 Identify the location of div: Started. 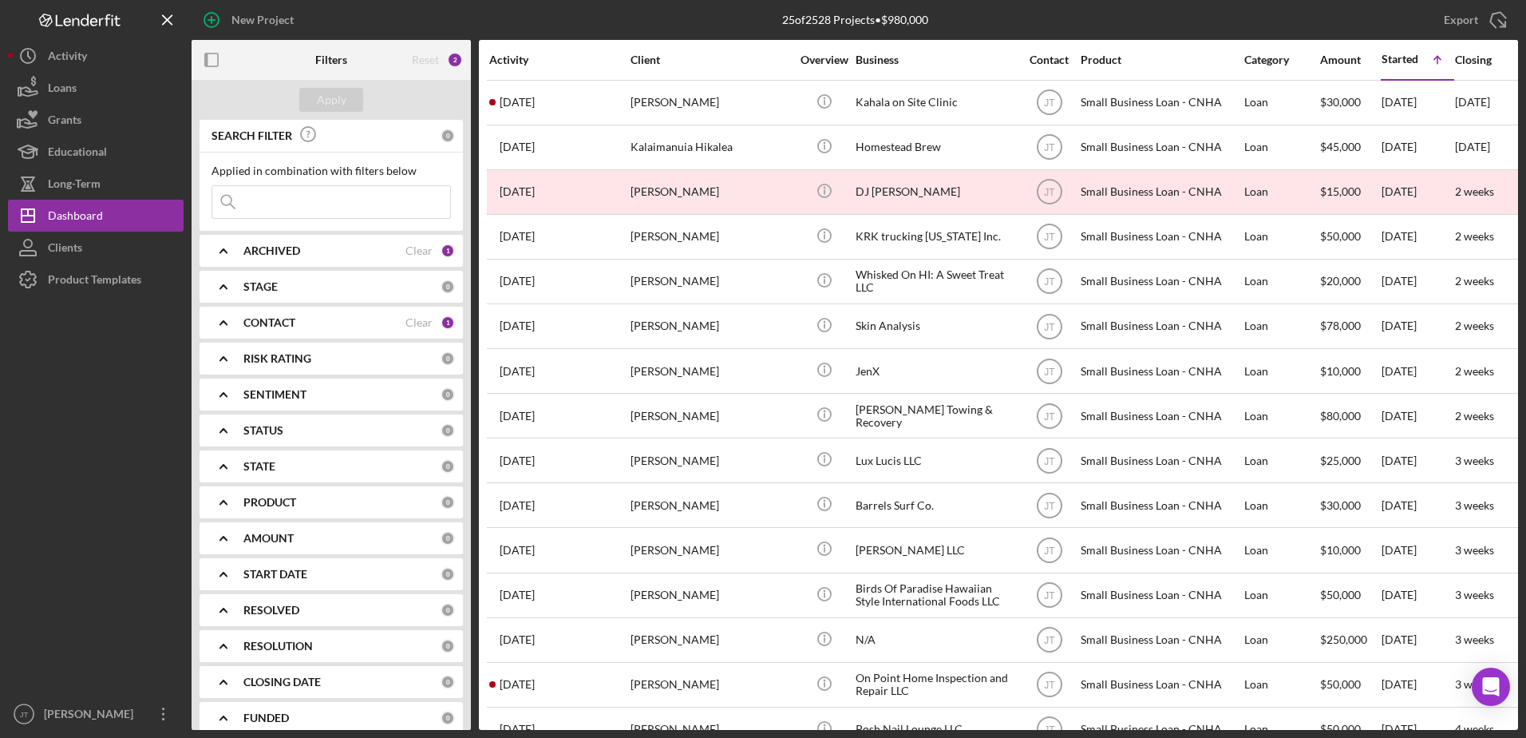
(1400, 59).